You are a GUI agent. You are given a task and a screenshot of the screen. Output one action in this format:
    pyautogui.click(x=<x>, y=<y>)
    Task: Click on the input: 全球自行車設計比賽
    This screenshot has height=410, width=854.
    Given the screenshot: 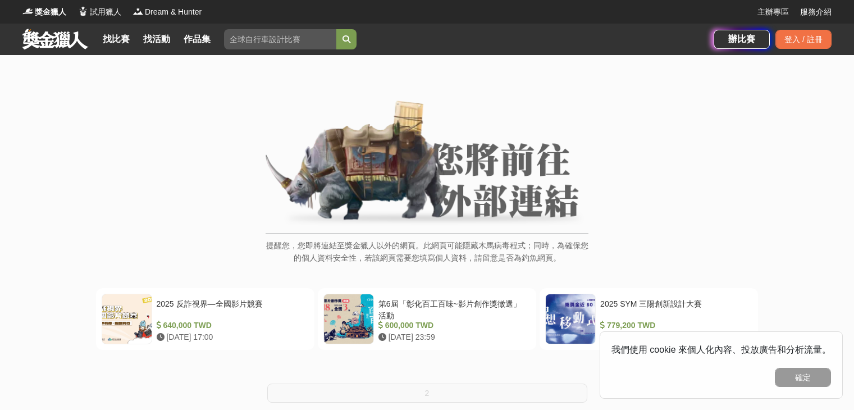 What is the action you would take?
    pyautogui.click(x=280, y=39)
    